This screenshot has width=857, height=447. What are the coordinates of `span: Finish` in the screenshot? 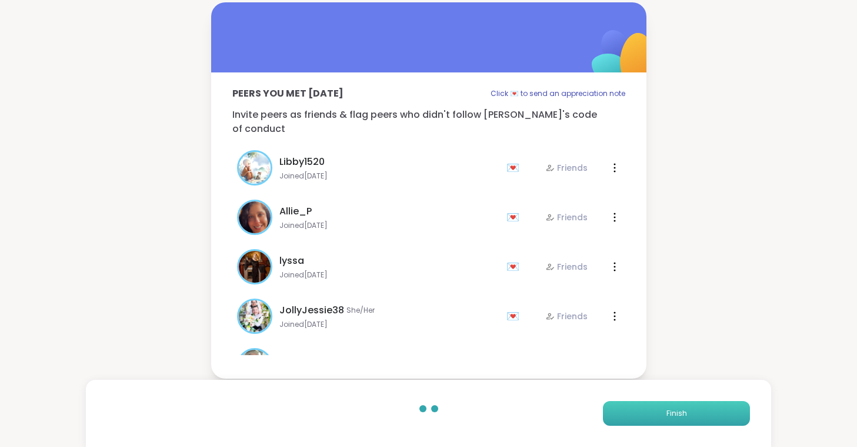 It's located at (677, 413).